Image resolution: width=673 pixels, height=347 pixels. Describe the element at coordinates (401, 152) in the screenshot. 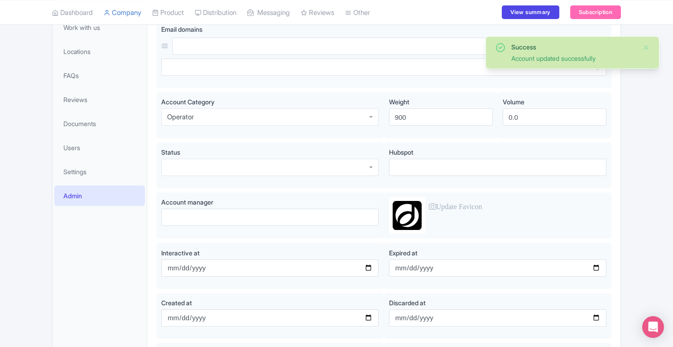

I see `span: Hubspot` at that location.